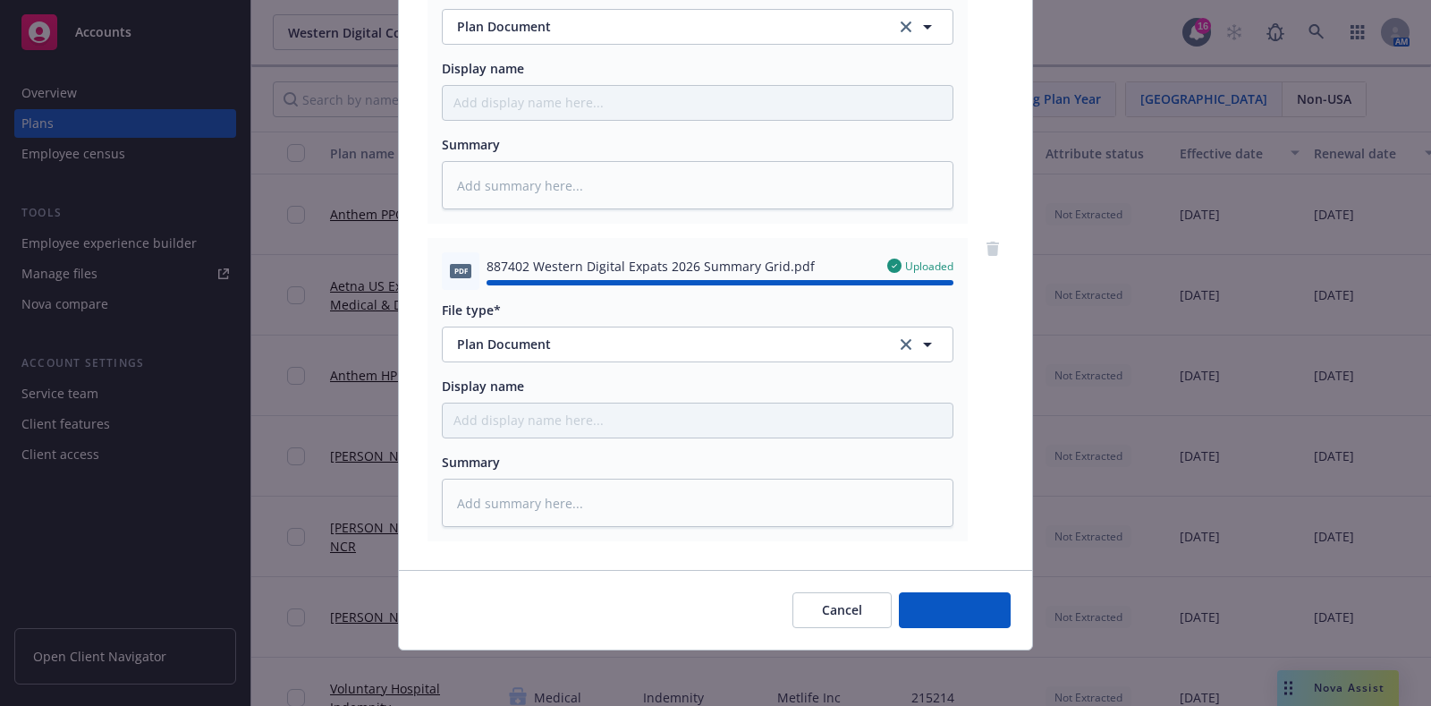 Image resolution: width=1431 pixels, height=706 pixels. I want to click on a: remove, so click(993, 249).